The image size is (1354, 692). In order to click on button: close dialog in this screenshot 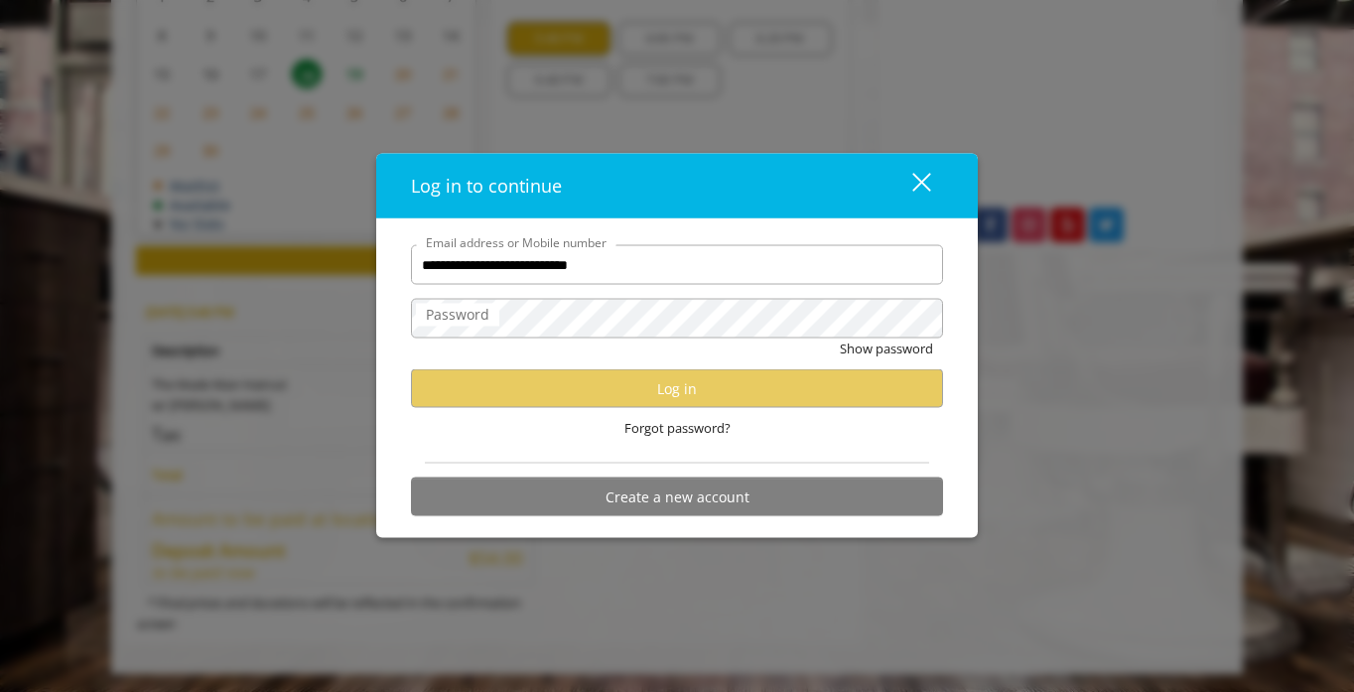, I will do `click(910, 186)`.